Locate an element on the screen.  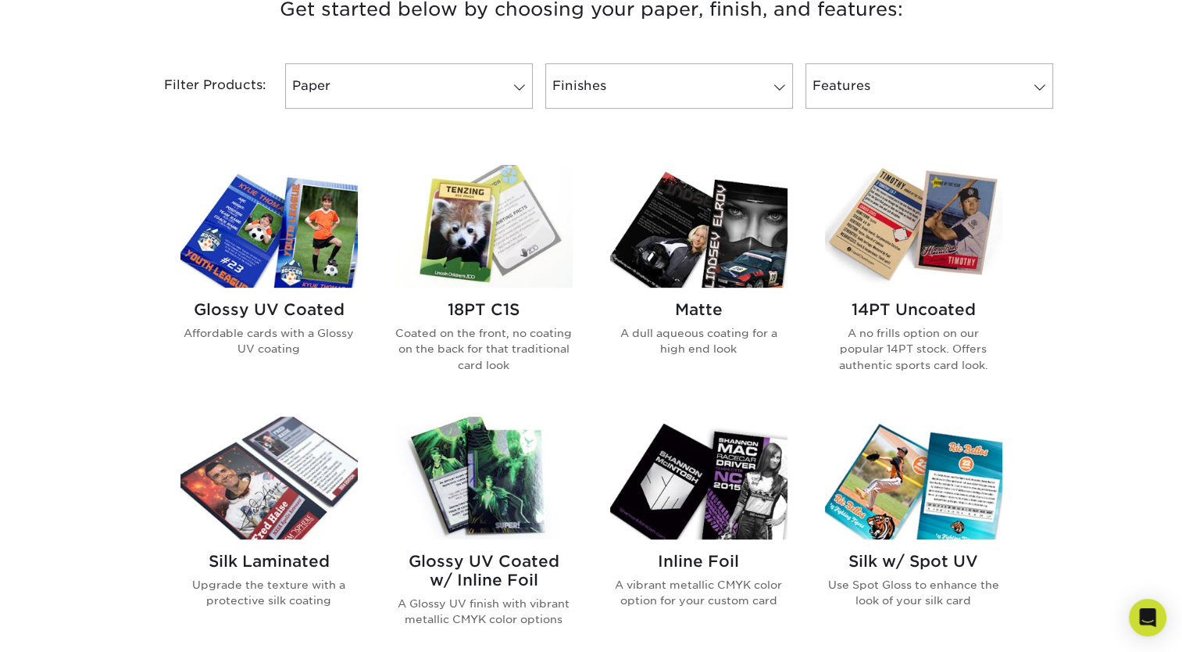
a: Finishes is located at coordinates (669, 86).